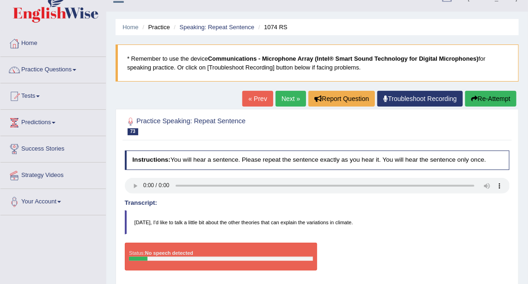  Describe the element at coordinates (53, 121) in the screenshot. I see `a: Predictions` at that location.